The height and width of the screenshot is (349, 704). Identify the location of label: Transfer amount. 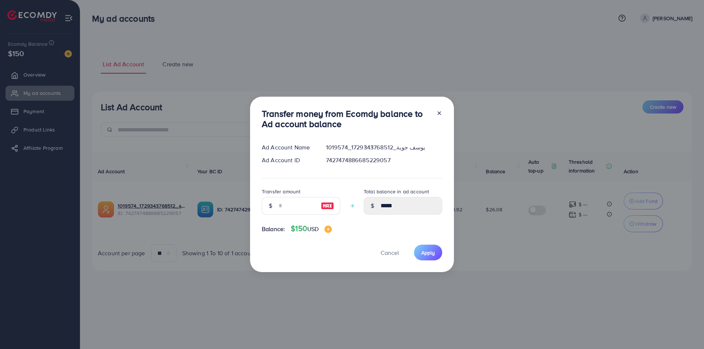
(281, 192).